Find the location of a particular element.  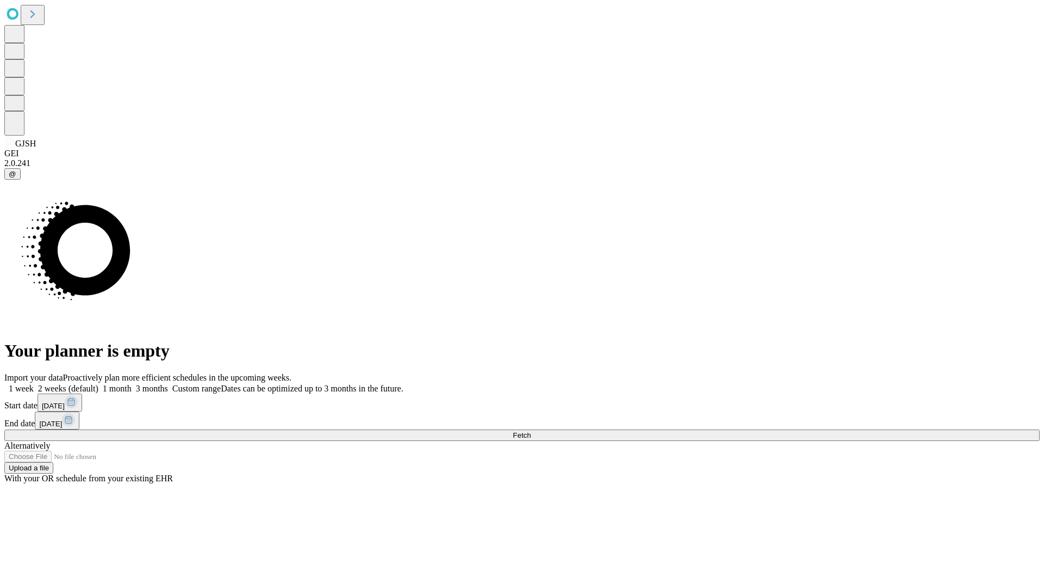

div: 2.0.241 is located at coordinates (522, 163).